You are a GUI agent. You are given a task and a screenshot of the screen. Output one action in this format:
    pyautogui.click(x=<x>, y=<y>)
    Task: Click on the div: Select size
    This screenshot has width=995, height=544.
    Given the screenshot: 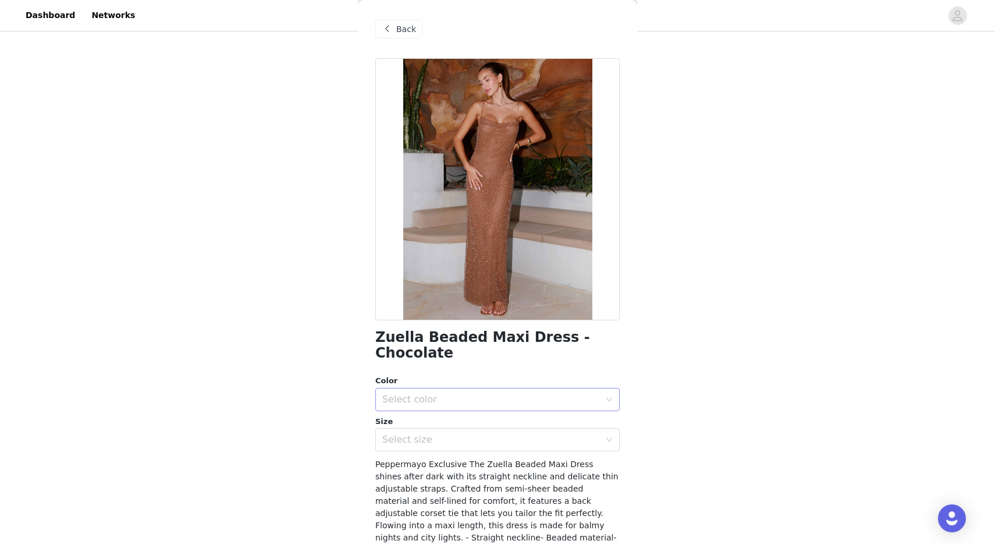 What is the action you would take?
    pyautogui.click(x=491, y=439)
    